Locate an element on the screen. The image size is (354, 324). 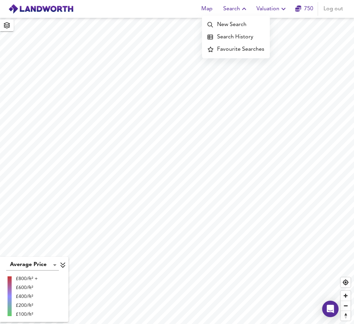
button: Zoom in is located at coordinates (346, 295).